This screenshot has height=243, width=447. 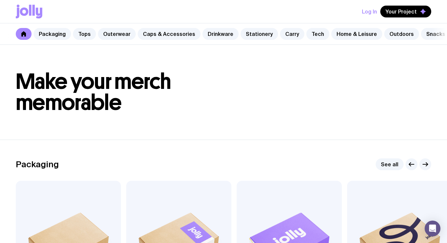 I want to click on a: Home & Leisure, so click(x=357, y=34).